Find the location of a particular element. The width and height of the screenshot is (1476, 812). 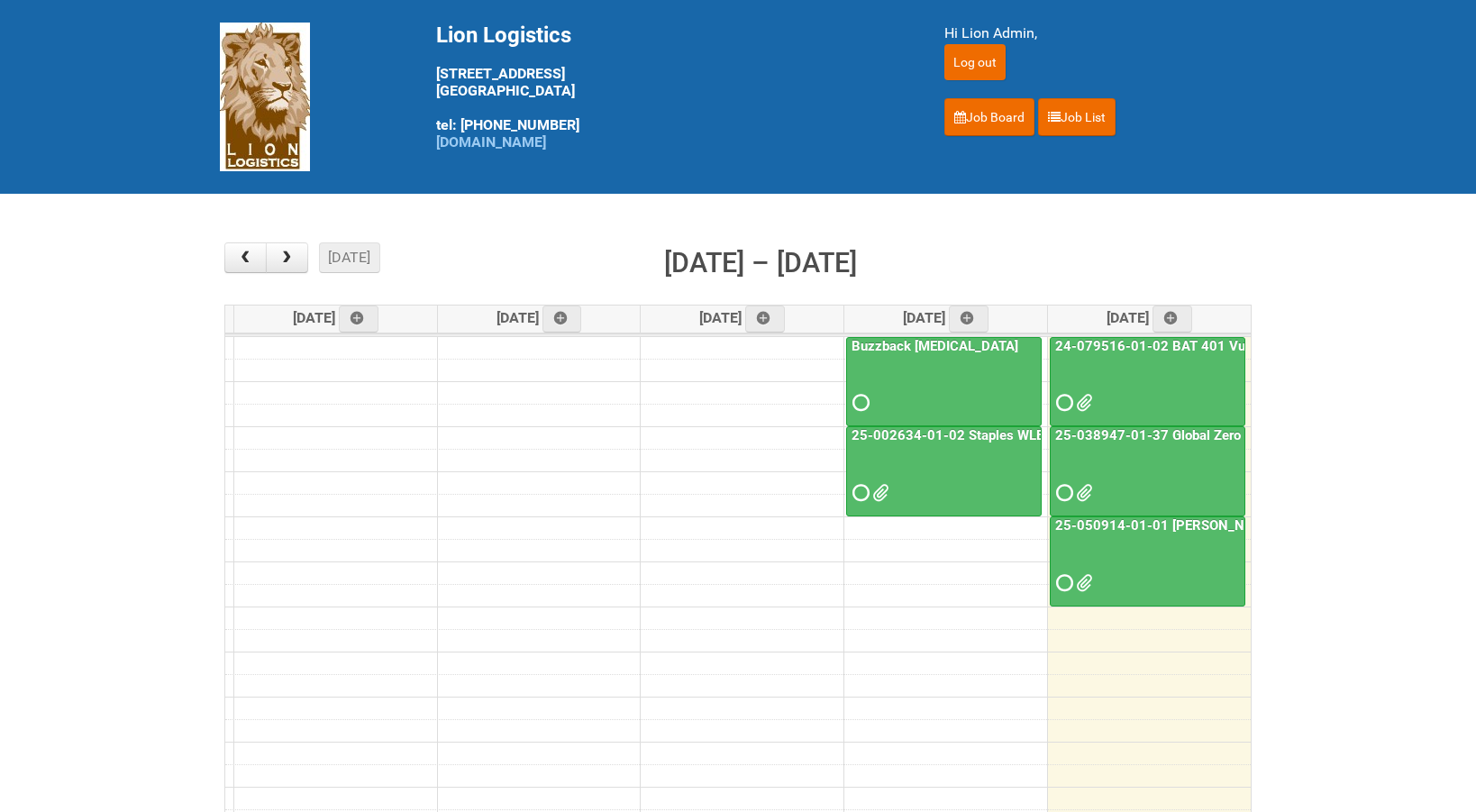

span: GROUP 1001.jpg MOR 25-002634-01-02 - 8th Mailing.xlsm Staples Mailing - September Addresses Lion.... is located at coordinates (879, 493).